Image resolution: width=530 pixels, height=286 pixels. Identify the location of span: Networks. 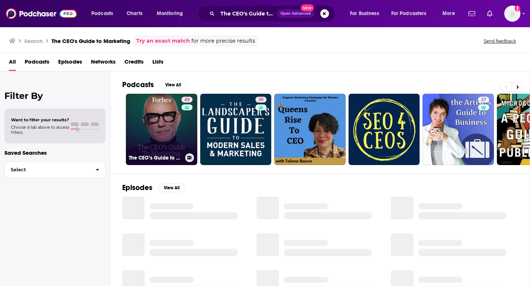
(103, 63).